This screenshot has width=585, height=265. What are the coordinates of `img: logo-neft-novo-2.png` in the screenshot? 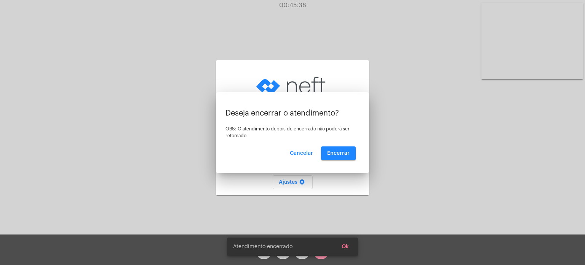 It's located at (292, 85).